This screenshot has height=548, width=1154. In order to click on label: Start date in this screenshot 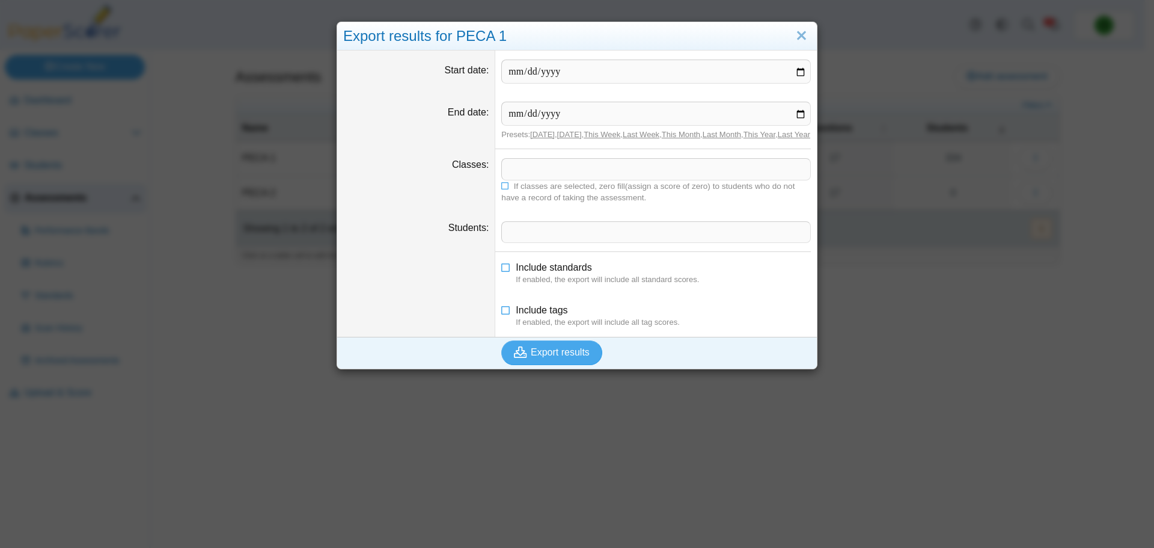, I will do `click(467, 70)`.